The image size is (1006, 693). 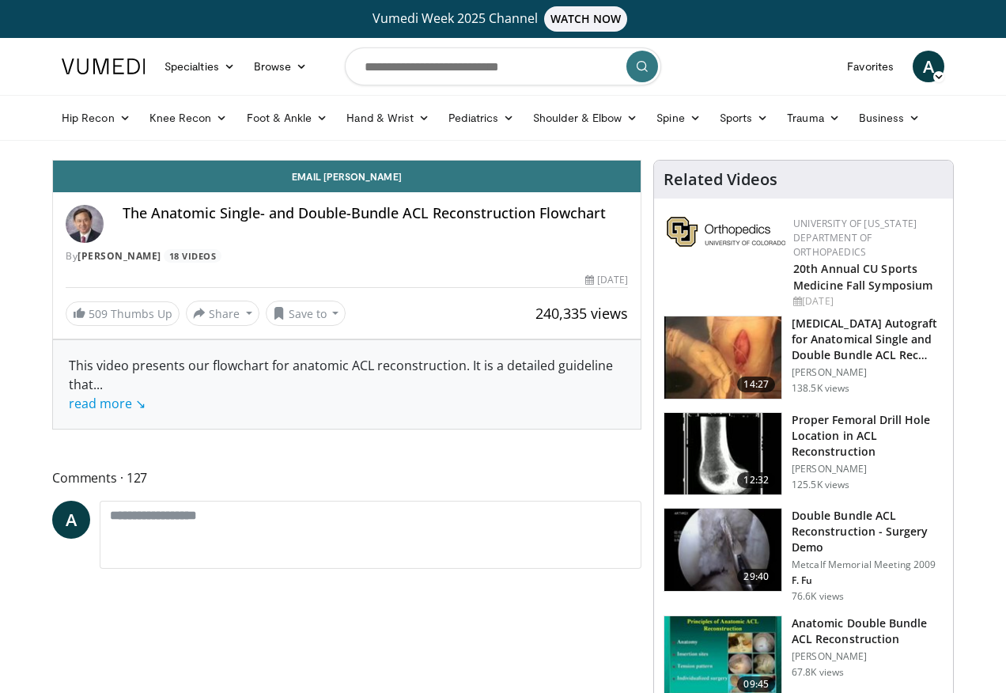 I want to click on a: 29:40 Double Bundle ACL Reconstruction - Surgery Demo Metcalf Memorial Meeting 2009 F. Fu 76.6K v..., so click(x=804, y=555).